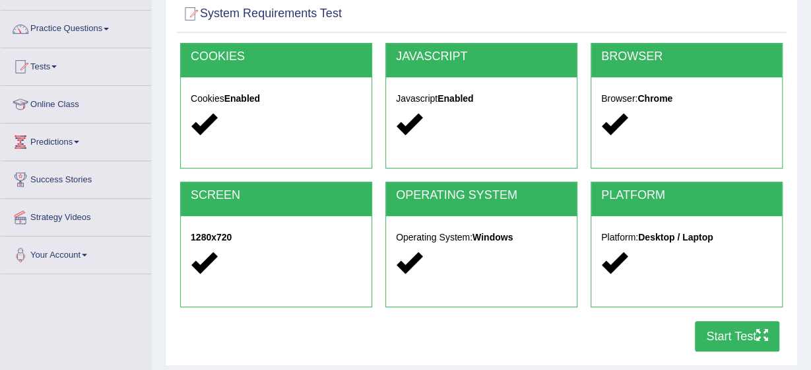 Image resolution: width=811 pixels, height=370 pixels. What do you see at coordinates (76, 102) in the screenshot?
I see `a: Online Class` at bounding box center [76, 102].